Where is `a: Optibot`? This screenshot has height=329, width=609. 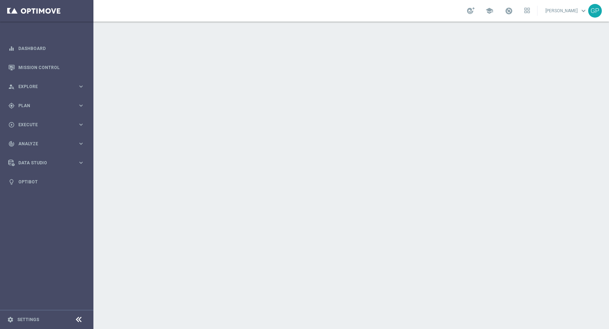 a: Optibot is located at coordinates (51, 181).